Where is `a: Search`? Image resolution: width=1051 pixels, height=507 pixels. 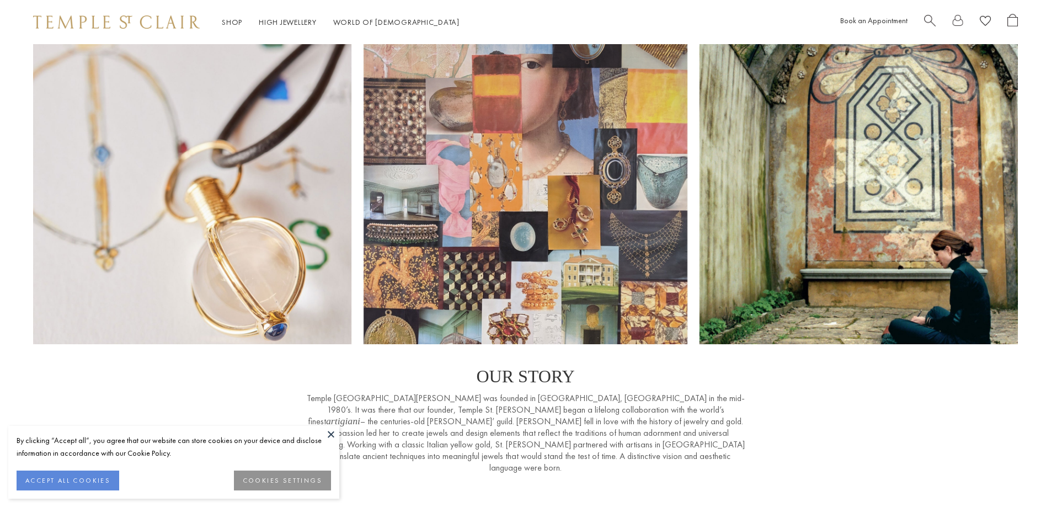 a: Search is located at coordinates (929, 22).